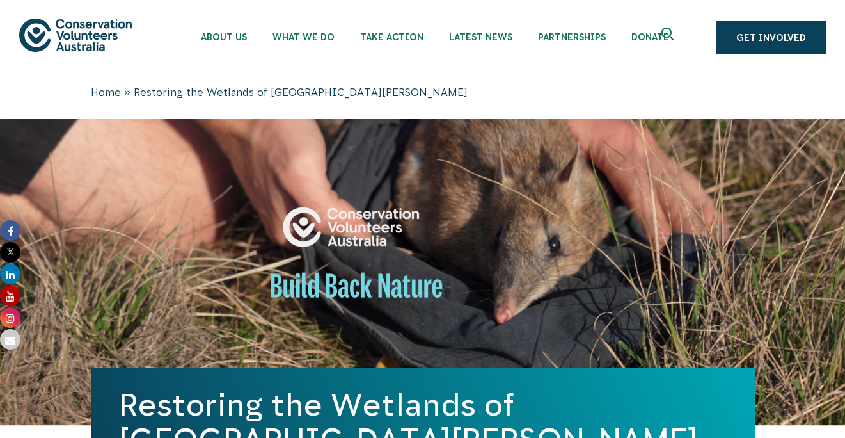  What do you see at coordinates (669, 38) in the screenshot?
I see `button: Expand search box Close search box` at bounding box center [669, 38].